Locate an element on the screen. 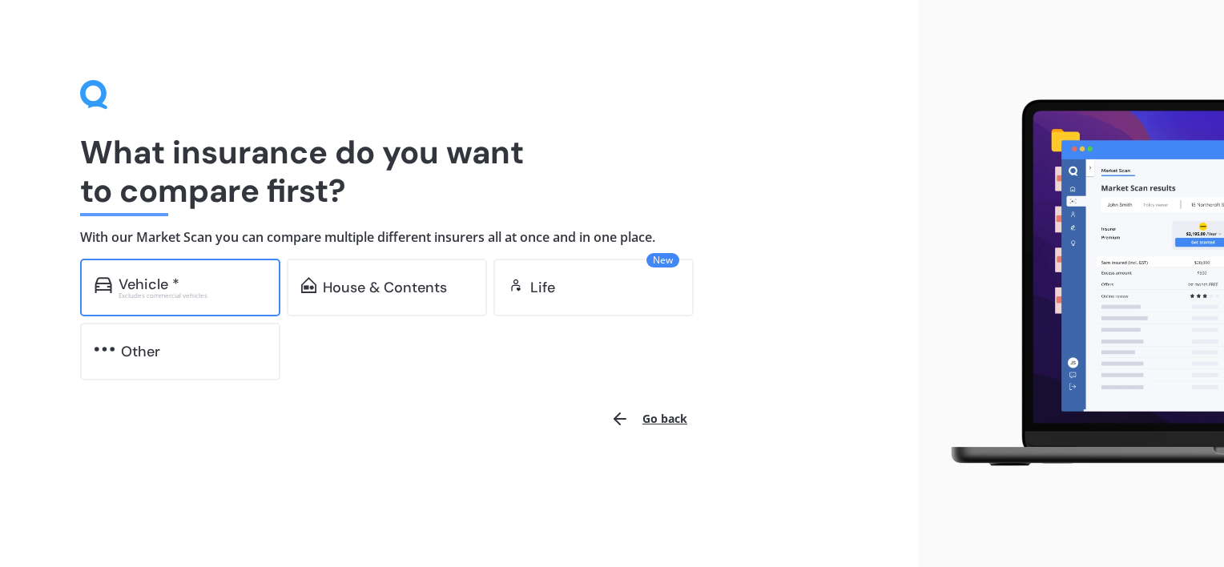  img: other.81dba5aafe580aa69f38.svg is located at coordinates (104, 349).